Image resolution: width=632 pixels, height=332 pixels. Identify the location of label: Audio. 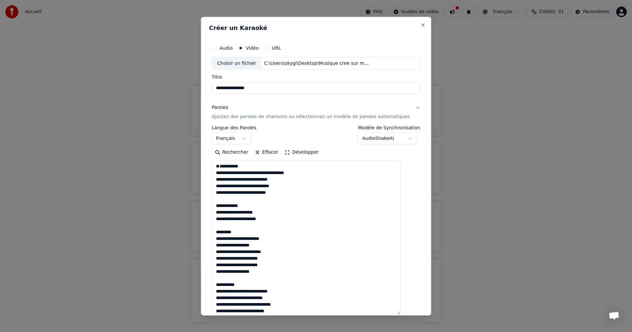
(226, 48).